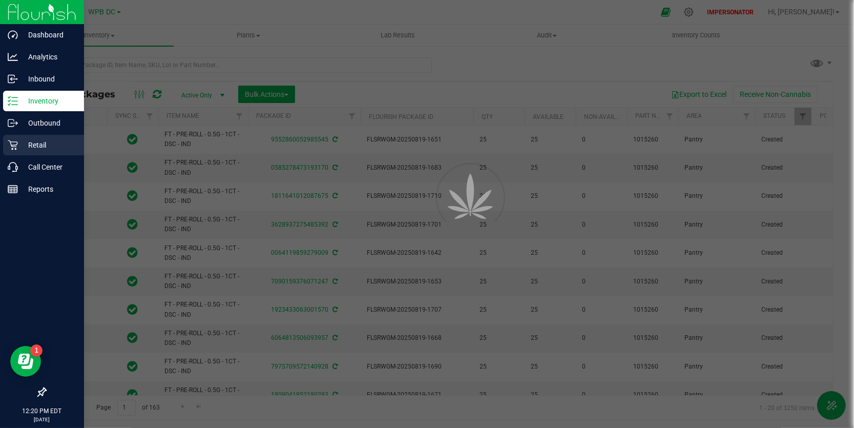 This screenshot has height=428, width=854. What do you see at coordinates (13, 101) in the screenshot?
I see `inline-svg: Inventory` at bounding box center [13, 101].